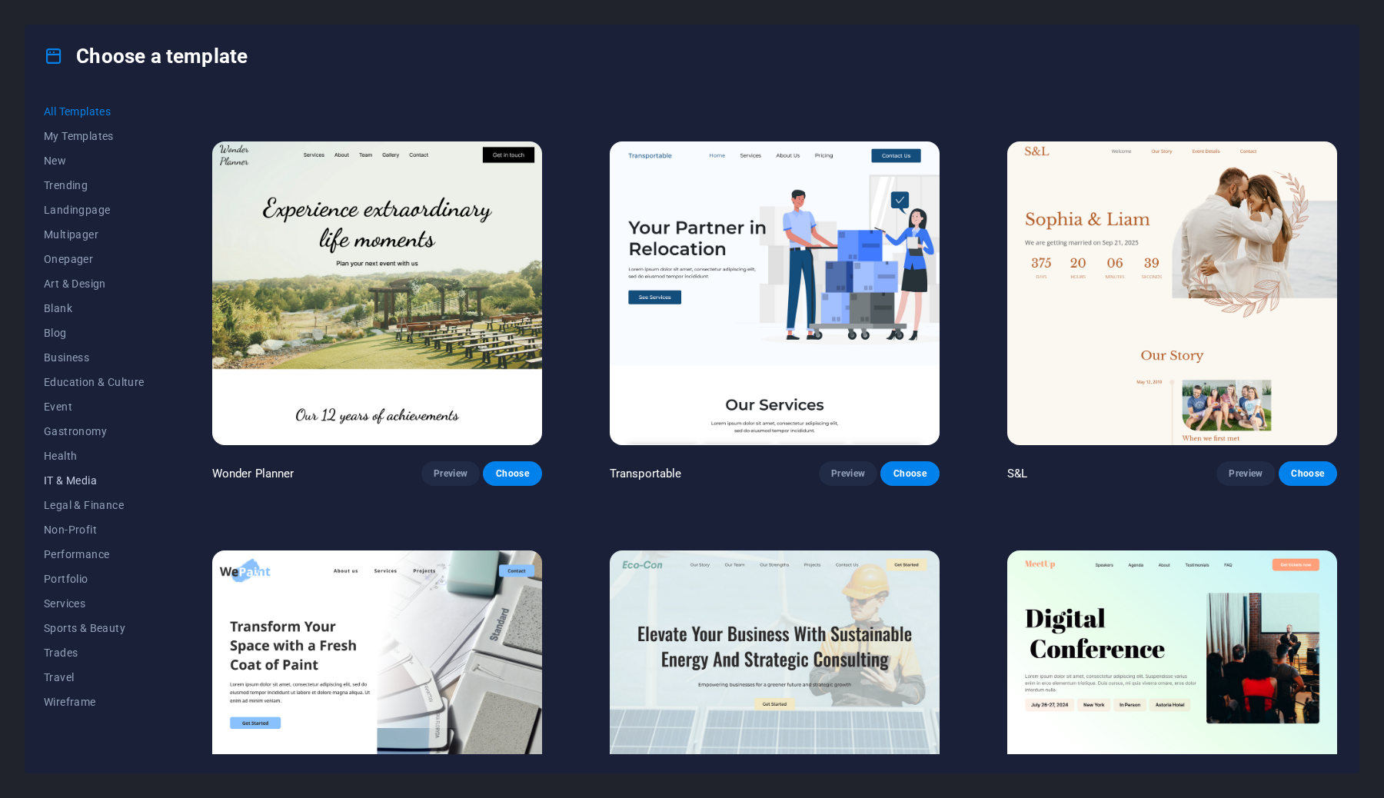 This screenshot has width=1384, height=798. Describe the element at coordinates (94, 702) in the screenshot. I see `button: Wireframe` at that location.